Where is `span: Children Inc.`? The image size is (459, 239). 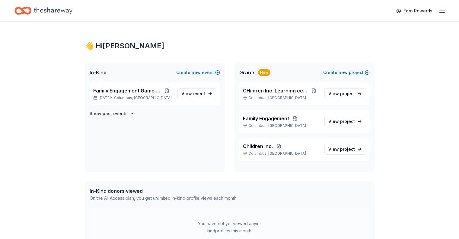
span: Children Inc. is located at coordinates (258, 146).